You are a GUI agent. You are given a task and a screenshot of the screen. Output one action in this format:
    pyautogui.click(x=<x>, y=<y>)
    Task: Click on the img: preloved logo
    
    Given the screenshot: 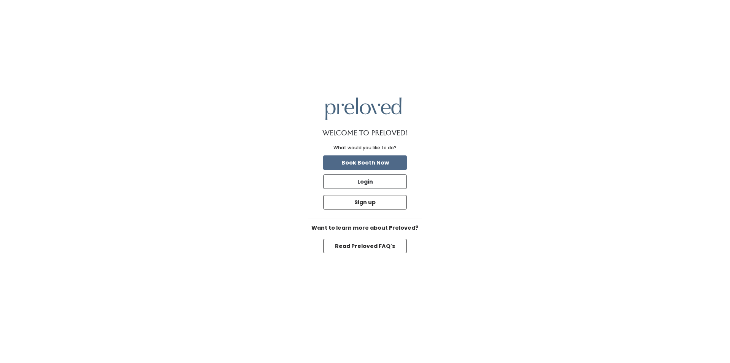 What is the action you would take?
    pyautogui.click(x=364, y=108)
    